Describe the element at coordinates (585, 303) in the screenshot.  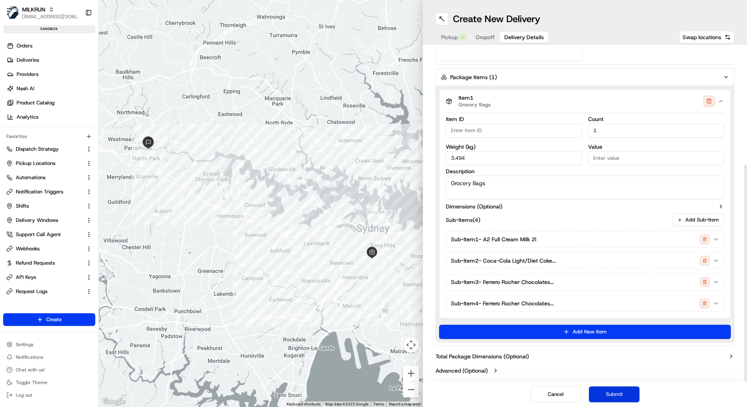
I see `button: Sub-Item4- Ferrero Rocher Chocolates...` at that location.